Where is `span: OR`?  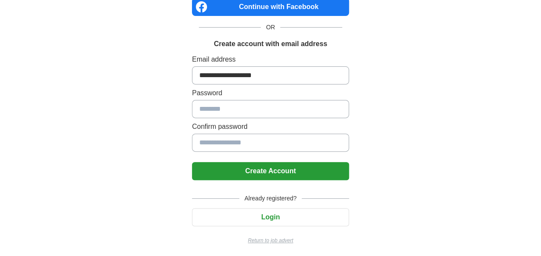
span: OR is located at coordinates (271, 27).